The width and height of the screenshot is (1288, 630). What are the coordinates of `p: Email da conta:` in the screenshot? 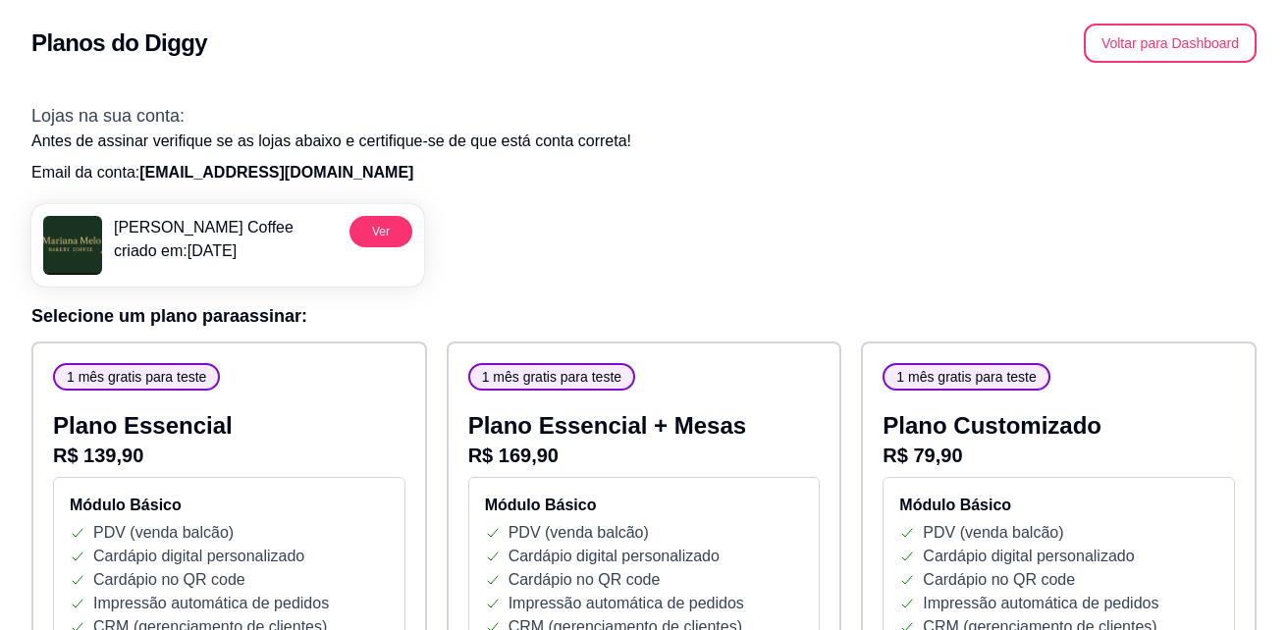 It's located at (644, 173).